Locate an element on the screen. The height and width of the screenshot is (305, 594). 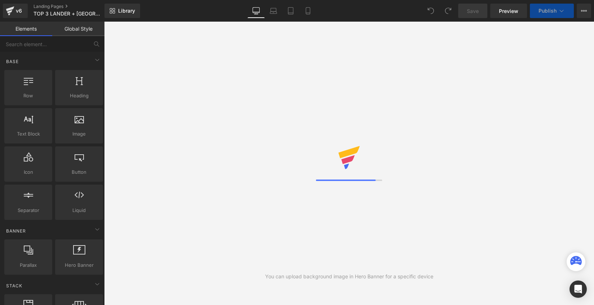
span: Publish is located at coordinates (547, 11).